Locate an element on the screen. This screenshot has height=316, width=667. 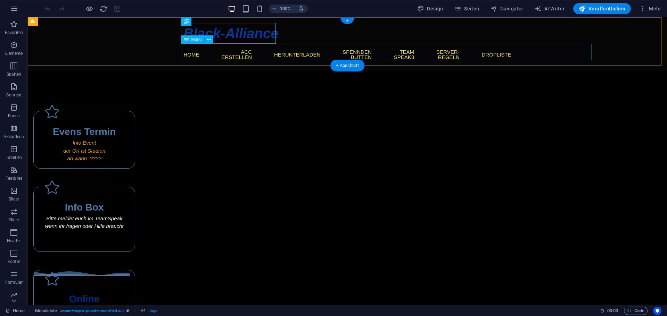
span: . logo is located at coordinates (153, 311).